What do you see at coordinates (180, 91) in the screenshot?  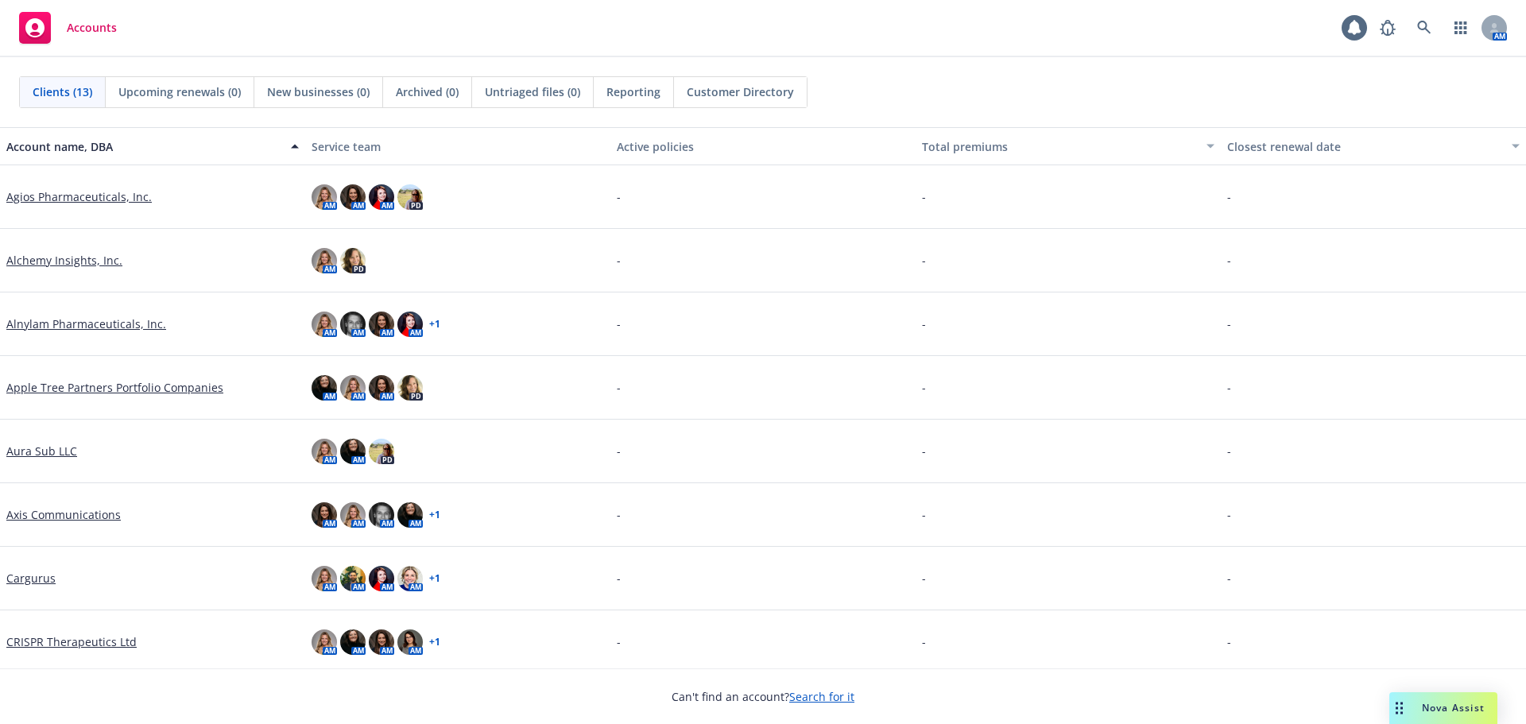 I see `span: Upcoming renewals (0)` at bounding box center [180, 91].